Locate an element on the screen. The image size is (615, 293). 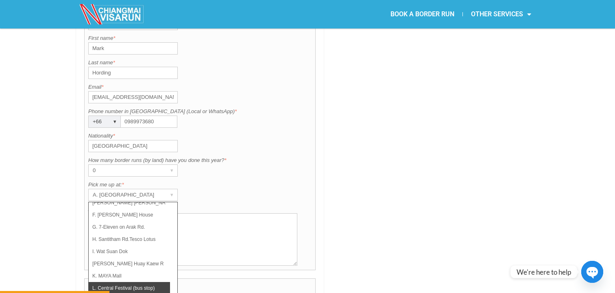
li: K. MAYA Mall is located at coordinates (129, 276).